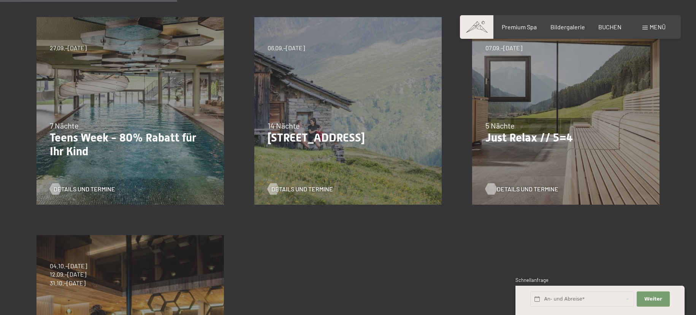  Describe the element at coordinates (519, 27) in the screenshot. I see `span: Premium Spa` at that location.